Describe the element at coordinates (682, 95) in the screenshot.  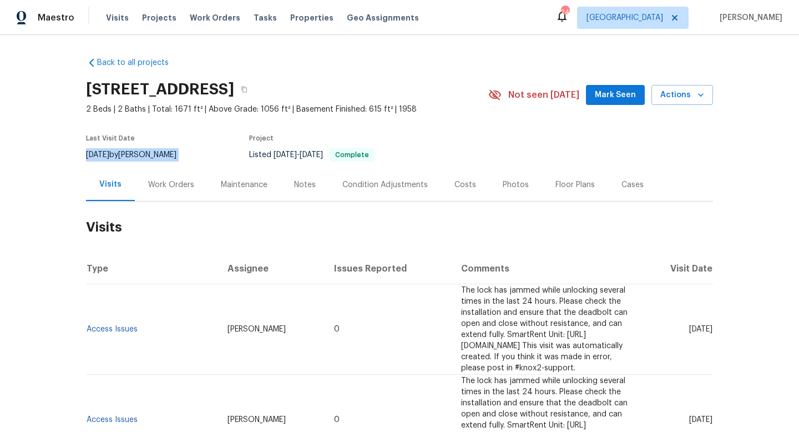
I see `button: Actions` at that location.